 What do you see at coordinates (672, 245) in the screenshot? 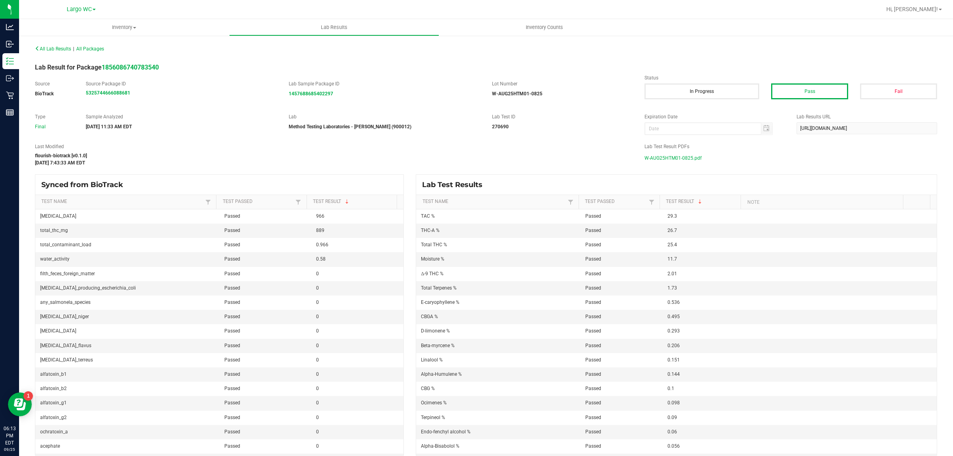
I see `span: 25.4` at bounding box center [672, 245].